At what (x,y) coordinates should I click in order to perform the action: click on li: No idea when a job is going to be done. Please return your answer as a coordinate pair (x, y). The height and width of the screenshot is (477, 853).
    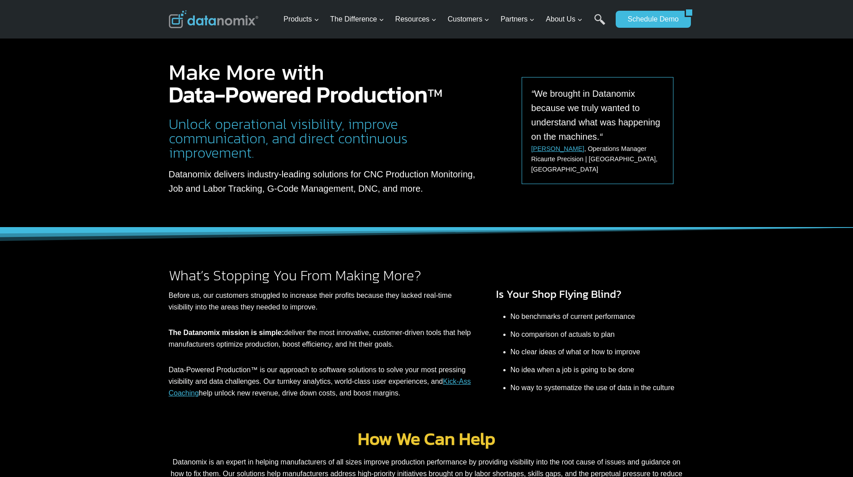
    Looking at the image, I should click on (597, 370).